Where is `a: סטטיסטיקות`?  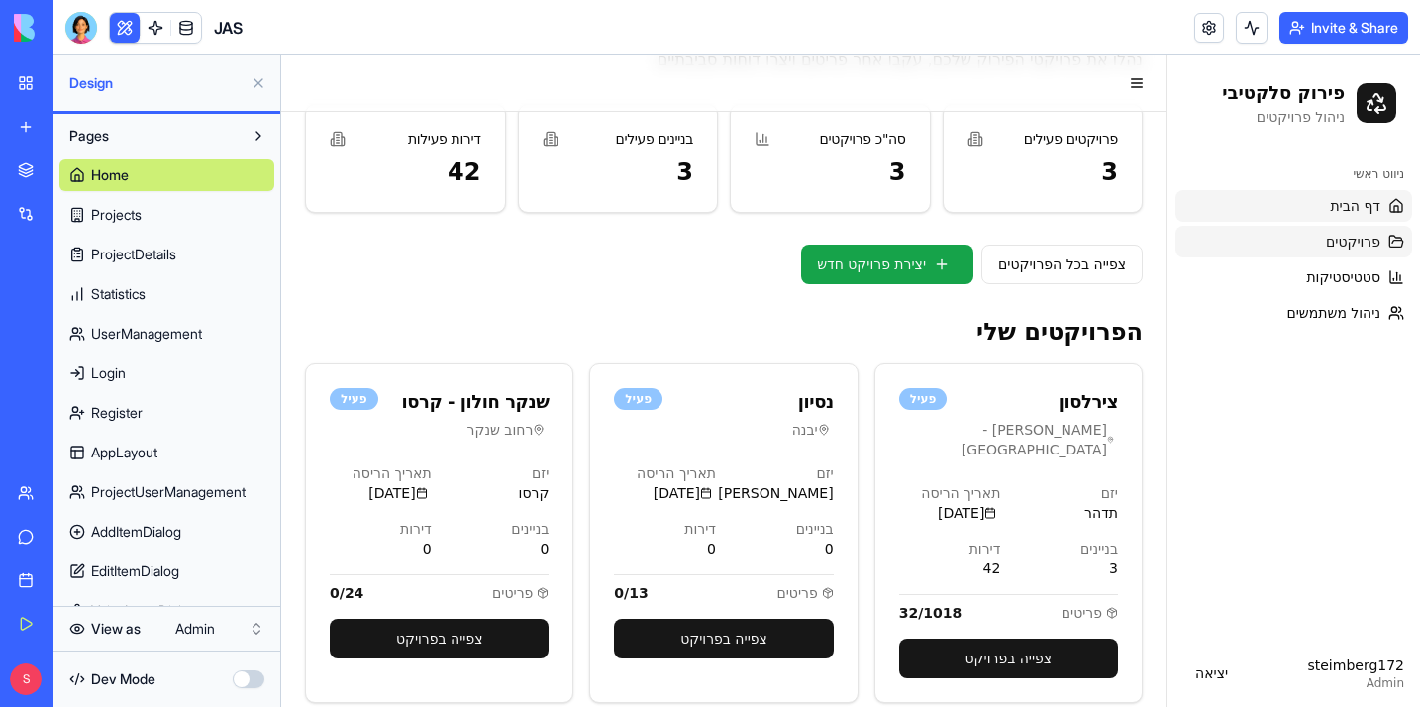 a: סטטיסטיקות is located at coordinates (1012, 222).